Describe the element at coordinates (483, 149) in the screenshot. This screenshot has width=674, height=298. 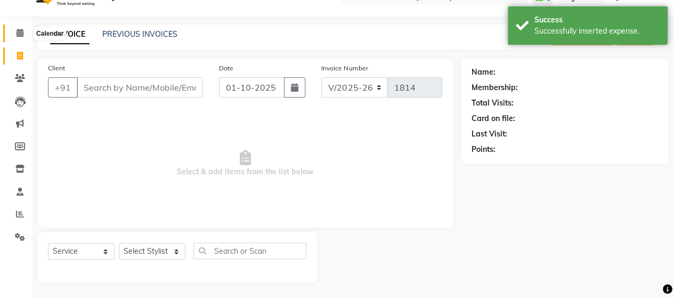
I see `div: Points:` at that location.